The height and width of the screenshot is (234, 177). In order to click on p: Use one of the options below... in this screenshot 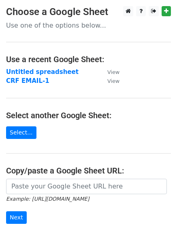, I will do `click(88, 25)`.